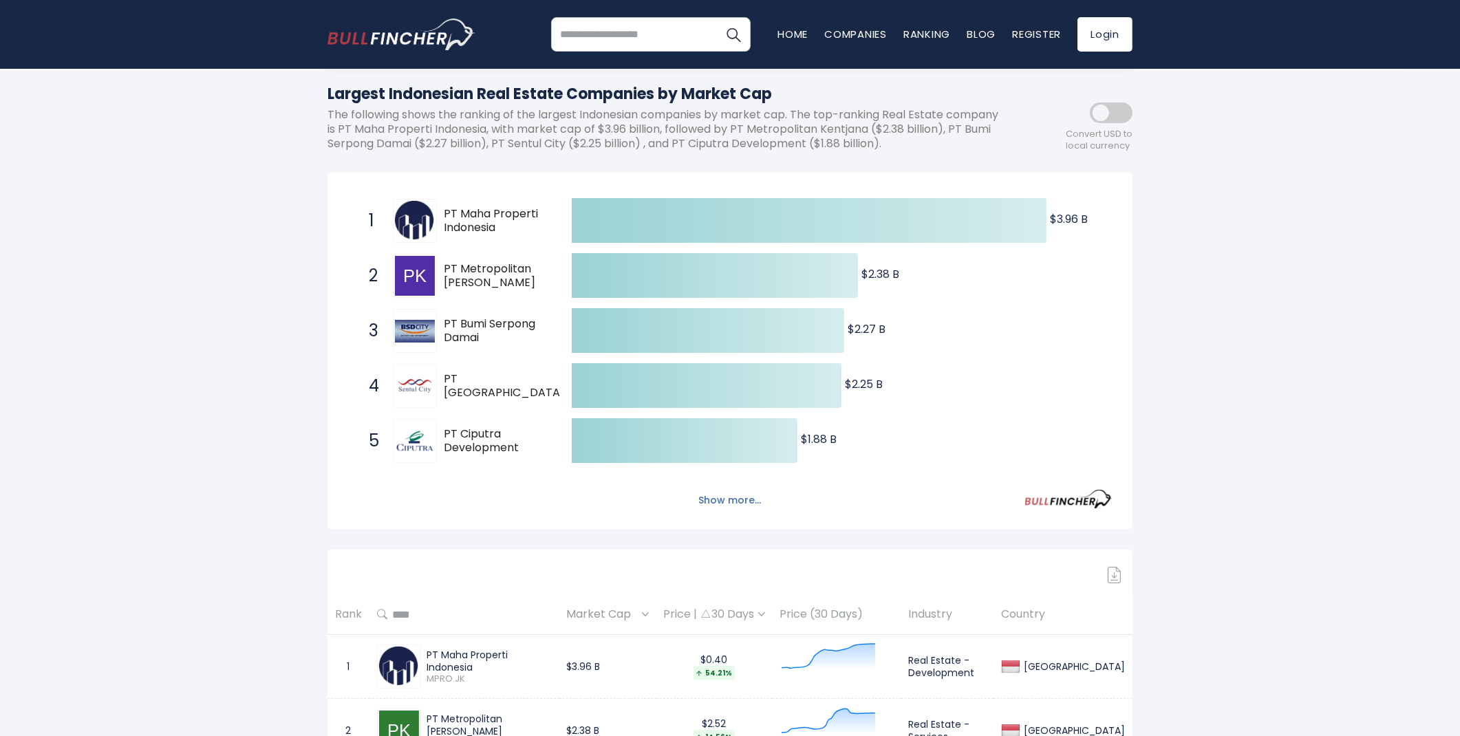 Image resolution: width=1460 pixels, height=736 pixels. Describe the element at coordinates (714, 673) in the screenshot. I see `div: 54.21%` at that location.